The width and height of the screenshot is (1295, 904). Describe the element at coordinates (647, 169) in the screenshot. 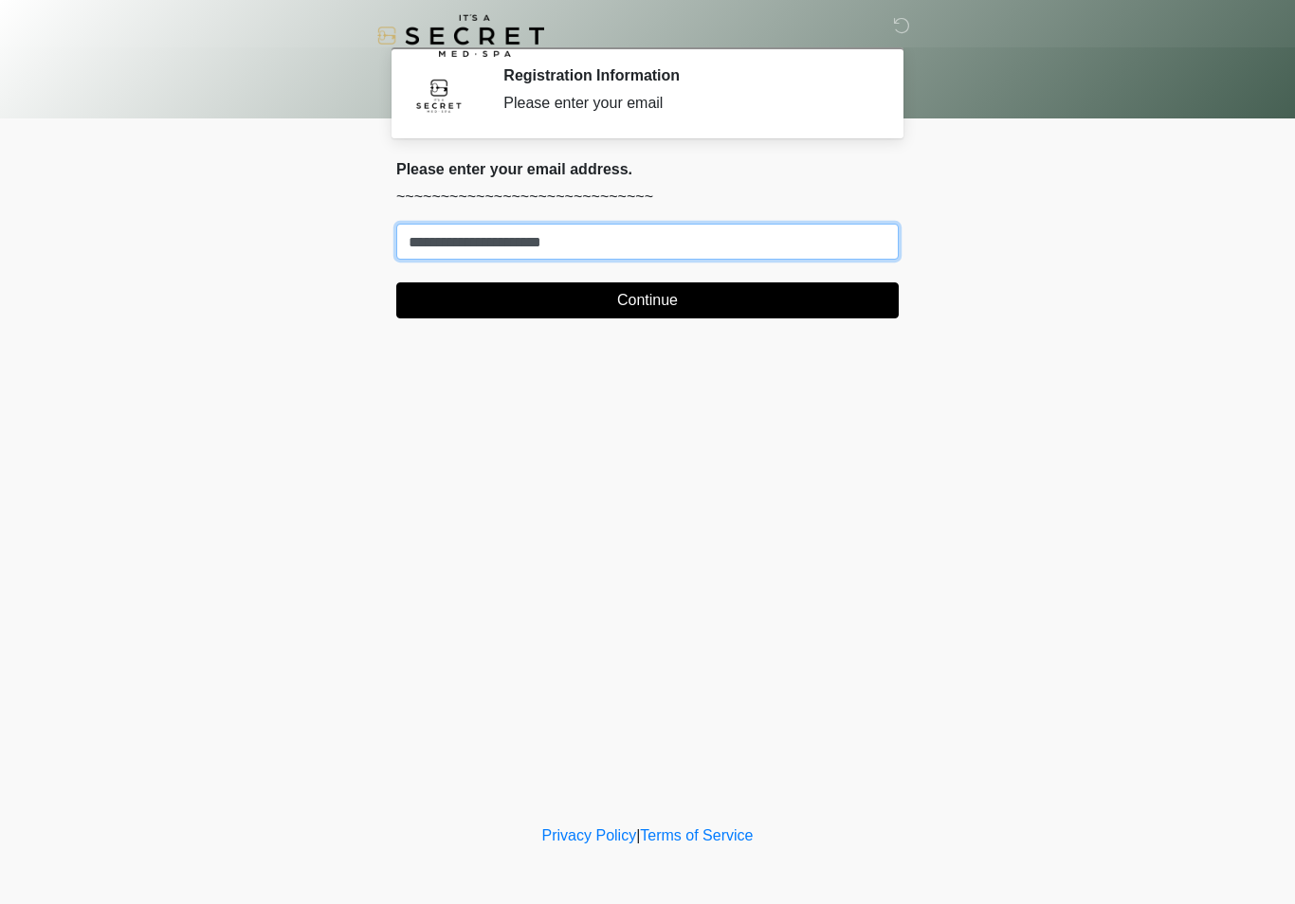

I see `h2: Please enter your email address.` at that location.